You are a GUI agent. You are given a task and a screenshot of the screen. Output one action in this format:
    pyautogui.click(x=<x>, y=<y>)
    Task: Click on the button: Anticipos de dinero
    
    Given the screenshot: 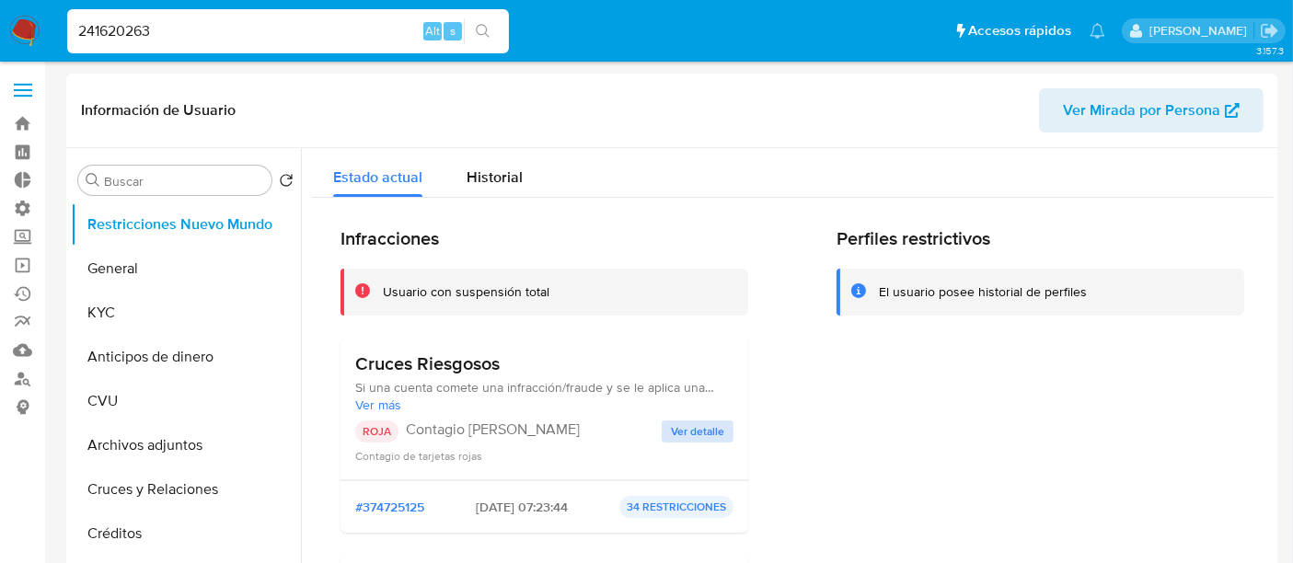 What is the action you would take?
    pyautogui.click(x=186, y=357)
    